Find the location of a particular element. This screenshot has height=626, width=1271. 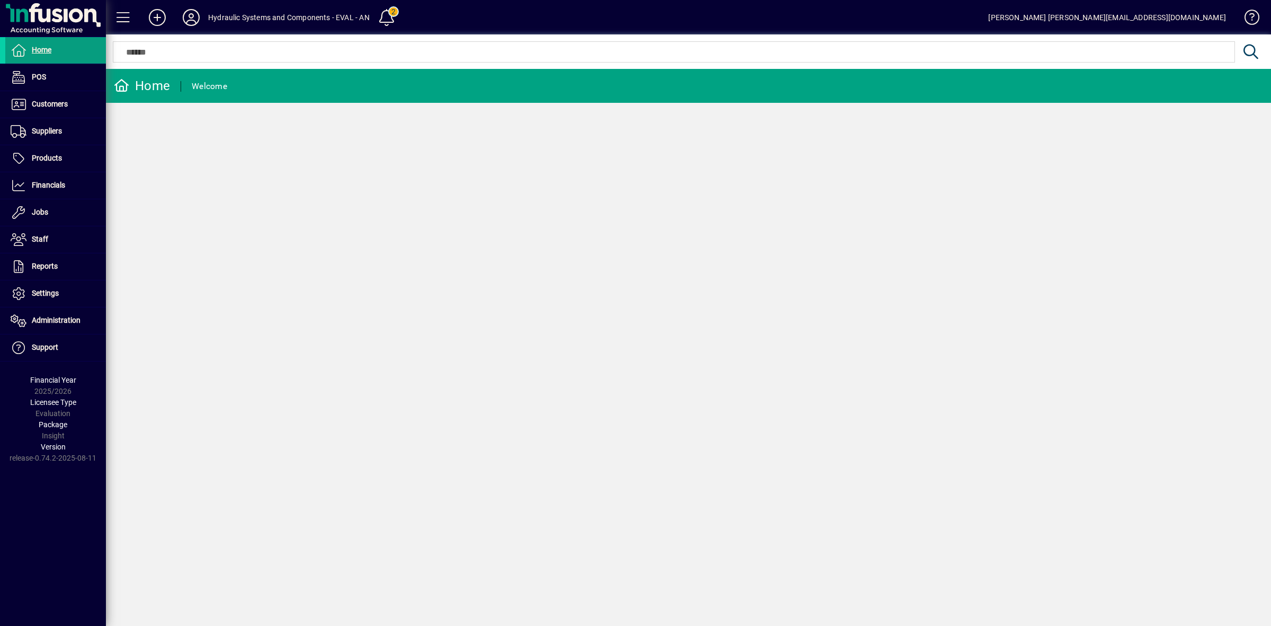

button: Add is located at coordinates (157, 17).